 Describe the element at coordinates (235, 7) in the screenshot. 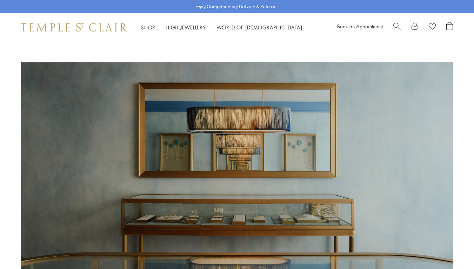

I see `p: Enjoy Complimentary Delivery & Returns` at that location.